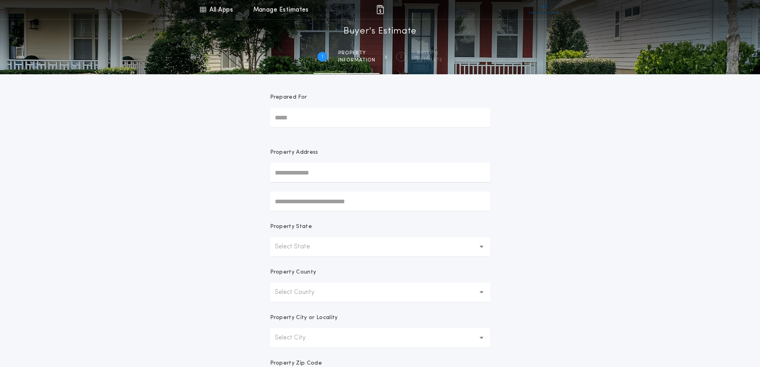 Image resolution: width=760 pixels, height=367 pixels. What do you see at coordinates (357, 60) in the screenshot?
I see `span: information` at bounding box center [357, 60].